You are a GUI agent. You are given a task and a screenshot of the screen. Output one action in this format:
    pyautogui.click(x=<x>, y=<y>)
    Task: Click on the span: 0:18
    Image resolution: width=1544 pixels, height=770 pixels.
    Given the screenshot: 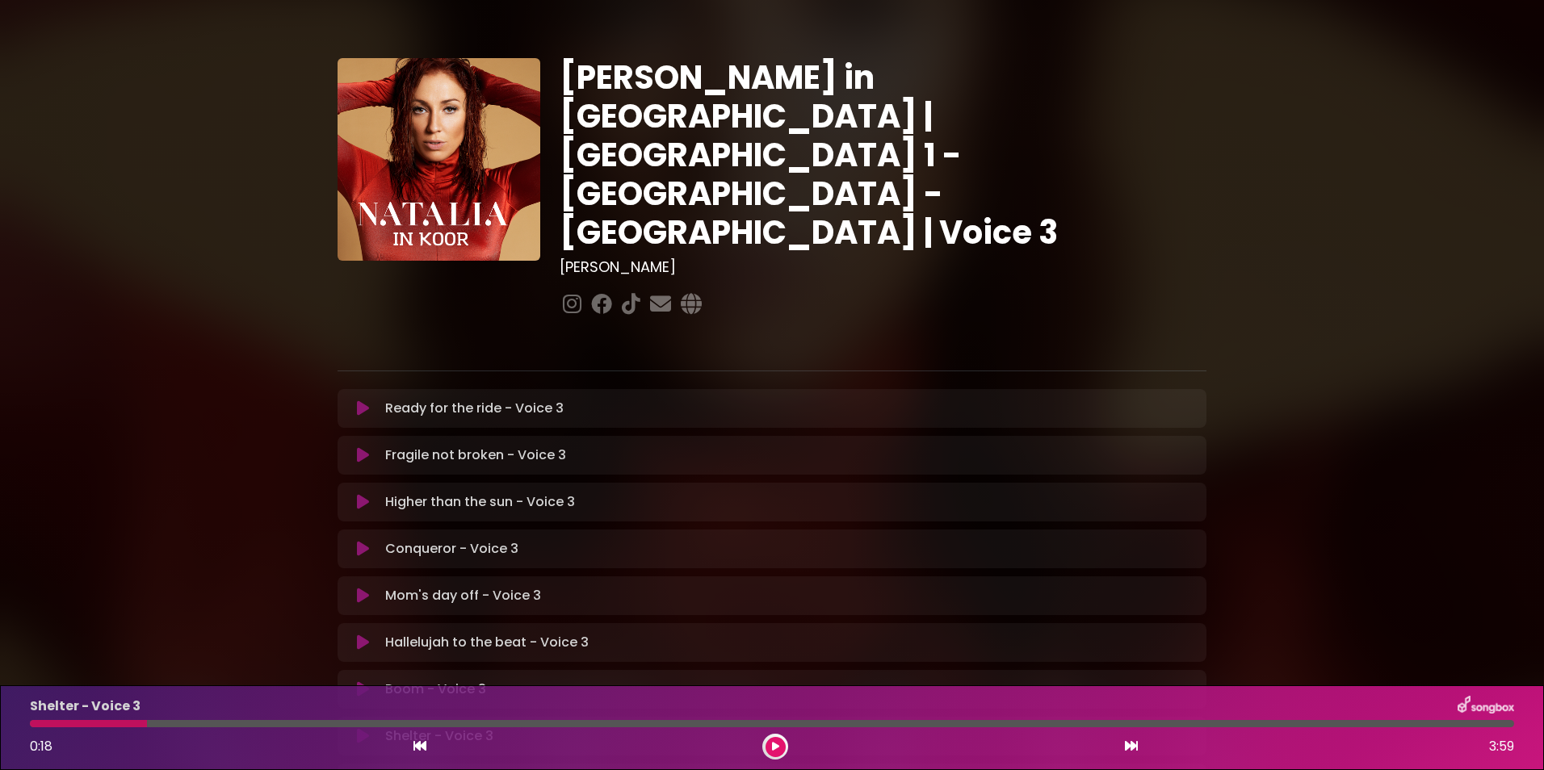 What is the action you would take?
    pyautogui.click(x=41, y=746)
    